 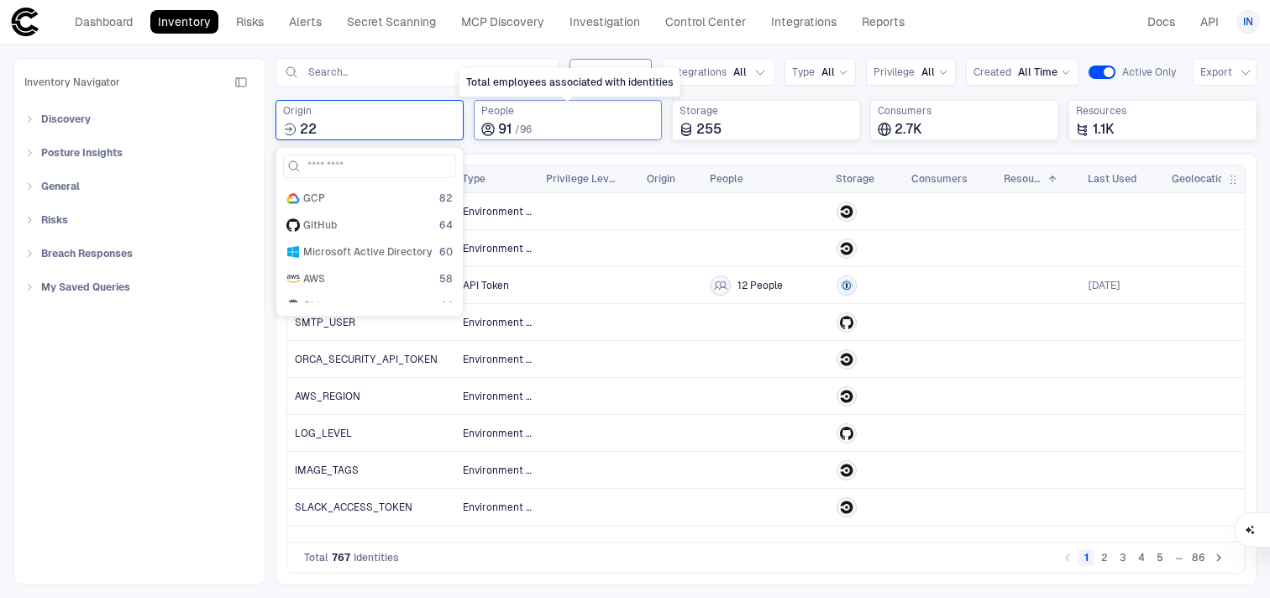 I want to click on a: API, so click(x=1210, y=22).